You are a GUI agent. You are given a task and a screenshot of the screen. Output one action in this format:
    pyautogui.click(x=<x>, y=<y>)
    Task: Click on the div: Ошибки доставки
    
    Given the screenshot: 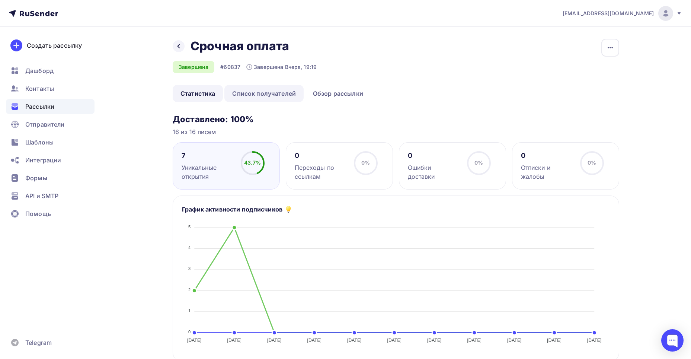 What is the action you would take?
    pyautogui.click(x=434, y=172)
    